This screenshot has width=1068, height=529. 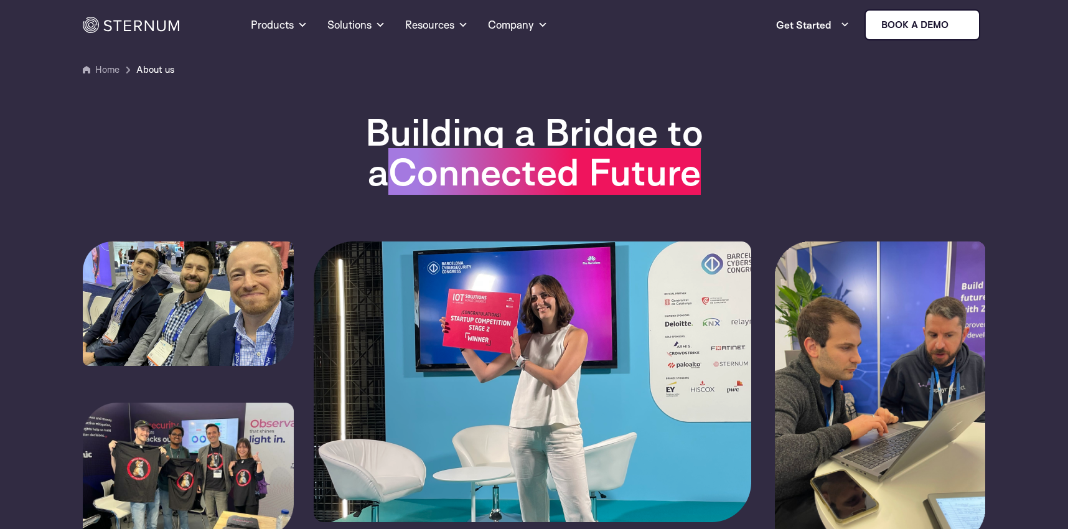 What do you see at coordinates (279, 25) in the screenshot?
I see `a: Products` at bounding box center [279, 25].